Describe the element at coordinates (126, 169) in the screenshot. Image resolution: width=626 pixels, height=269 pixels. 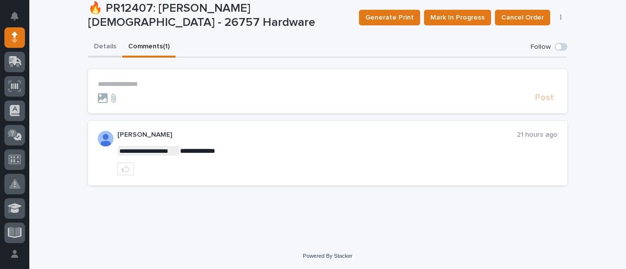
I see `button: like this post` at that location.